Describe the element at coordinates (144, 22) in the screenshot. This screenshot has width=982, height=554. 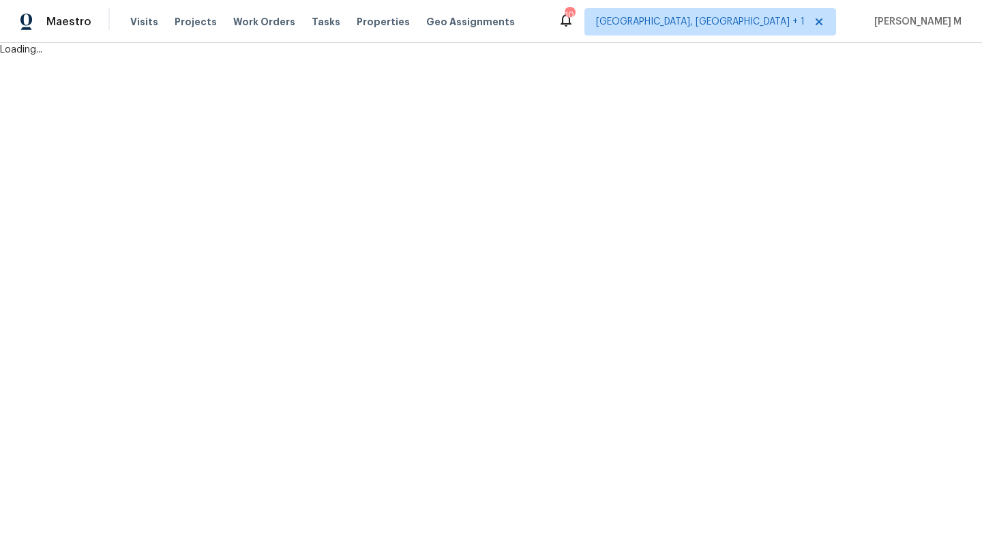
I see `span: Visits` at that location.